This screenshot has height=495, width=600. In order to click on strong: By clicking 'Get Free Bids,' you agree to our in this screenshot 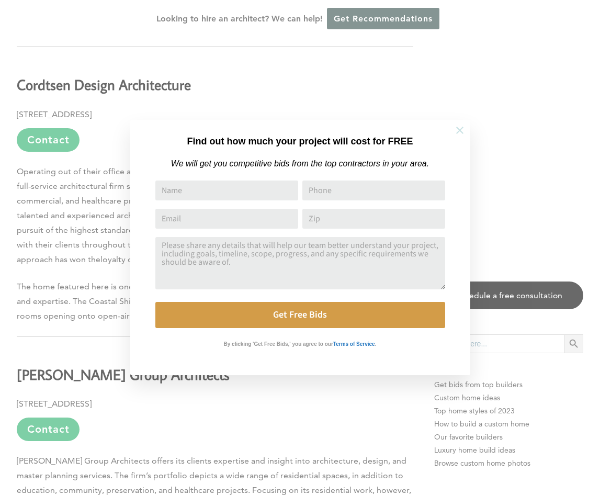, I will do `click(278, 344)`.